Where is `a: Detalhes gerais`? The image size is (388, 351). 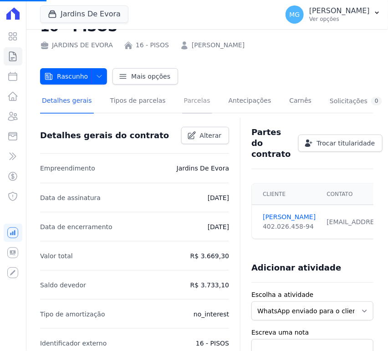
a: Detalhes gerais is located at coordinates (67, 101).